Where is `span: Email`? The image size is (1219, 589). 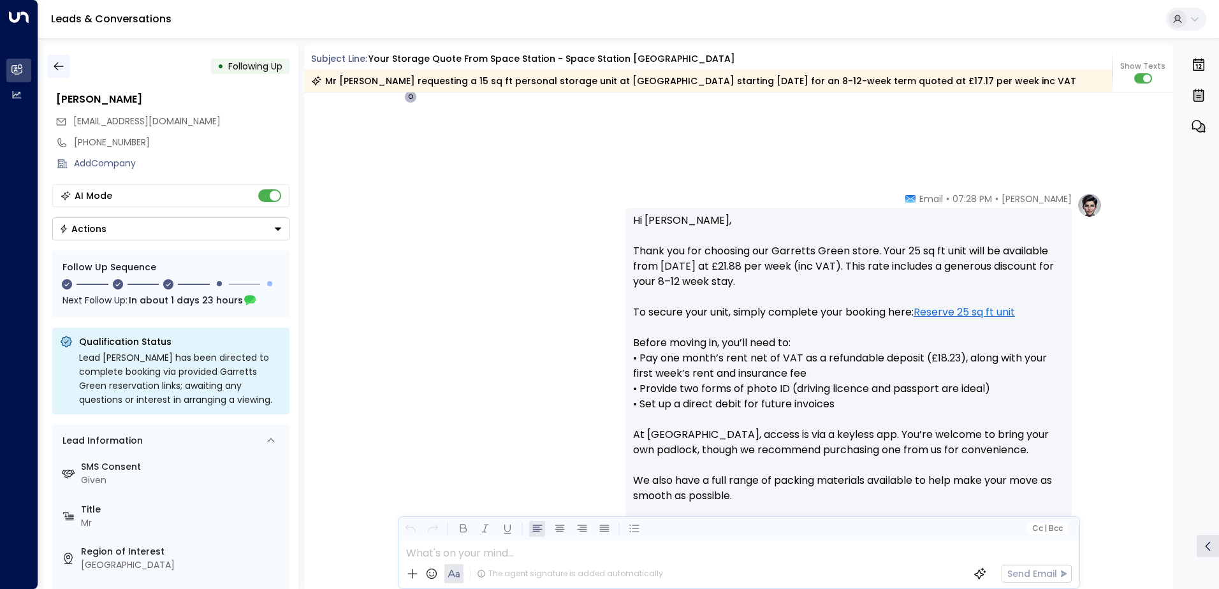 span: Email is located at coordinates (931, 199).